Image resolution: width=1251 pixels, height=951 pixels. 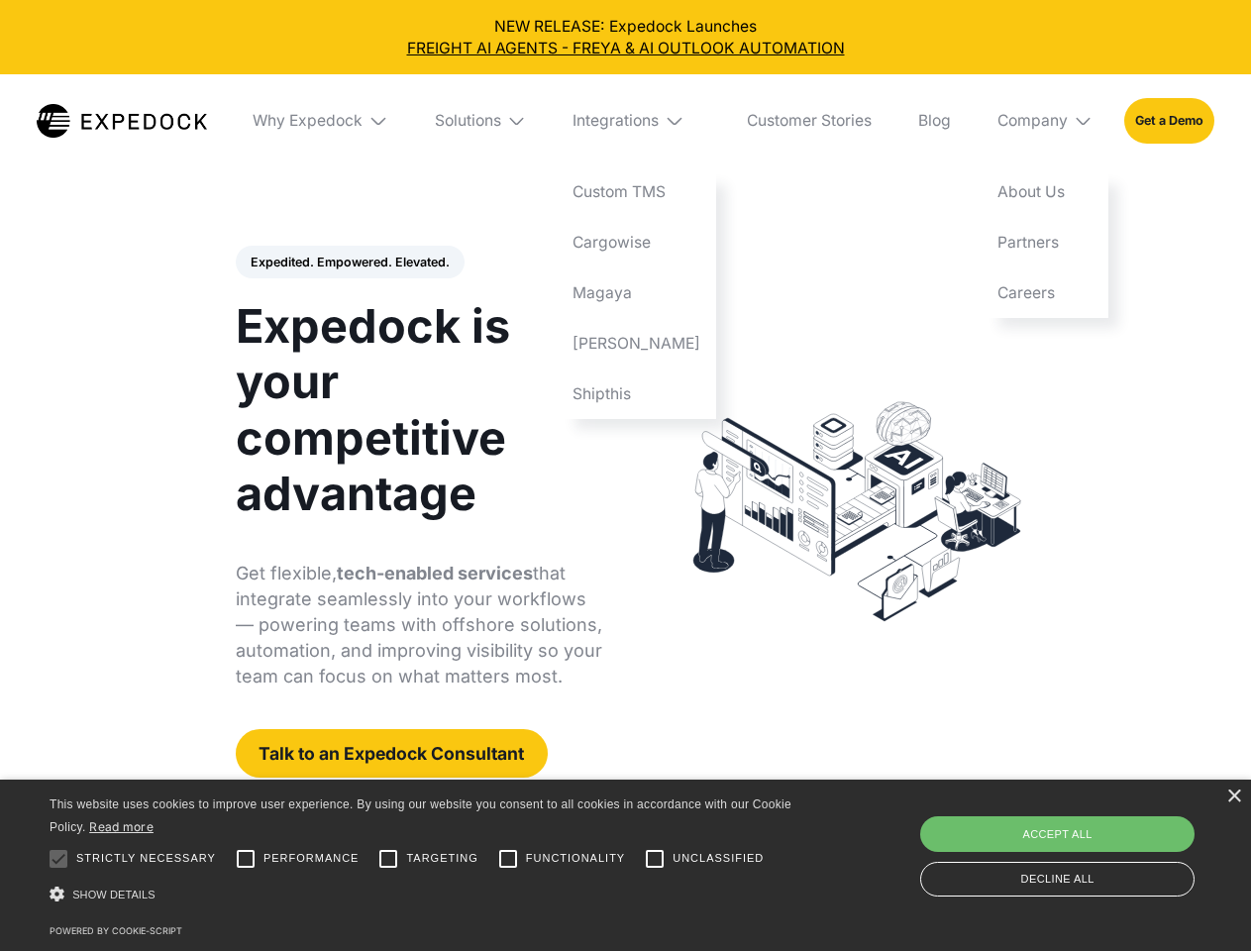 What do you see at coordinates (626, 38) in the screenshot?
I see `div: NEW RELEASE: Expedock Launches` at bounding box center [626, 38].